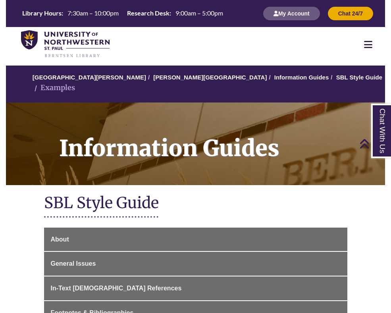 The height and width of the screenshot is (313, 391). I want to click on span: General Issues, so click(73, 263).